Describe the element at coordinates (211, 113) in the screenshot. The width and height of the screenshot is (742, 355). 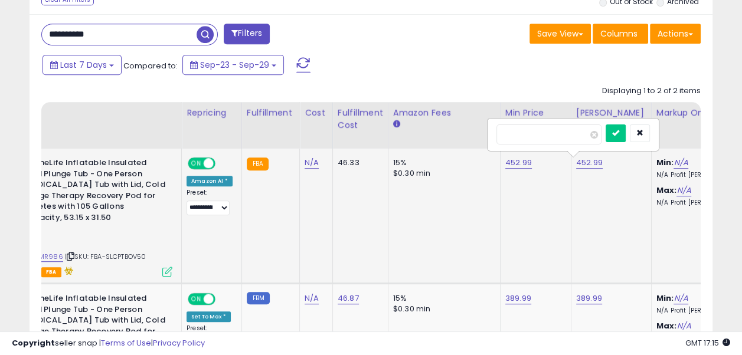
I see `div: Repricing` at that location.